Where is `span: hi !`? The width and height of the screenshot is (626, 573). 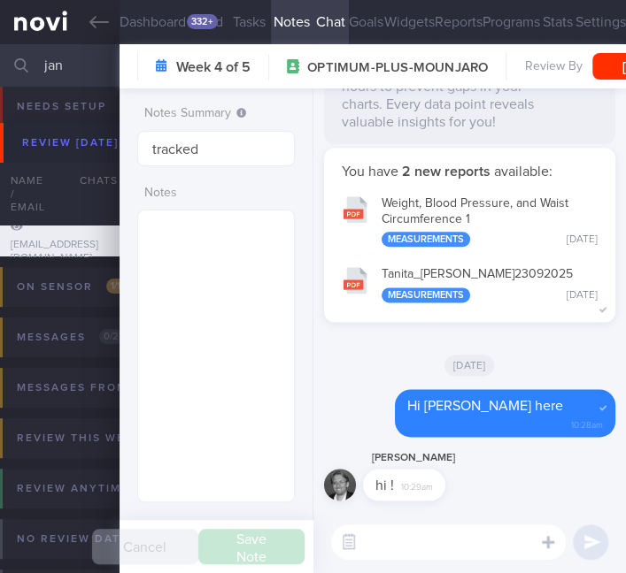 span: hi ! is located at coordinates (384, 486).